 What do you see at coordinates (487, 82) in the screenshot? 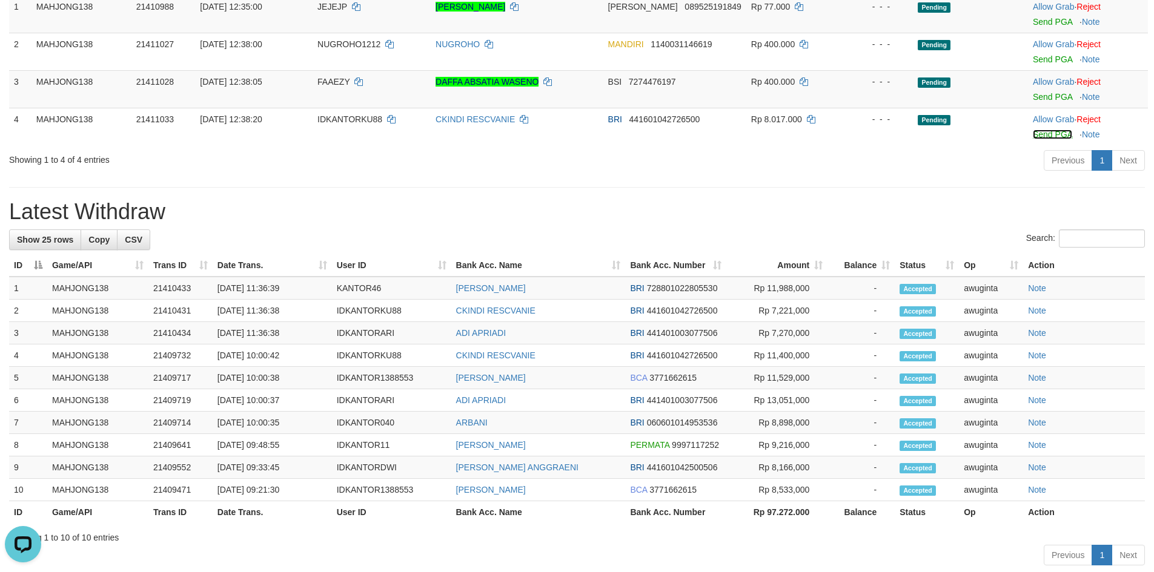
I see `a: DAFFA ABSATIA WASENO` at bounding box center [487, 82].